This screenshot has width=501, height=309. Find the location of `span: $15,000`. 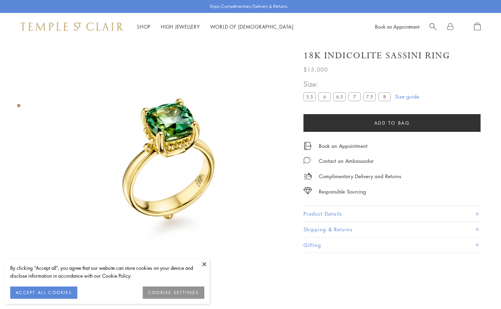

span: $15,000 is located at coordinates (316, 70).